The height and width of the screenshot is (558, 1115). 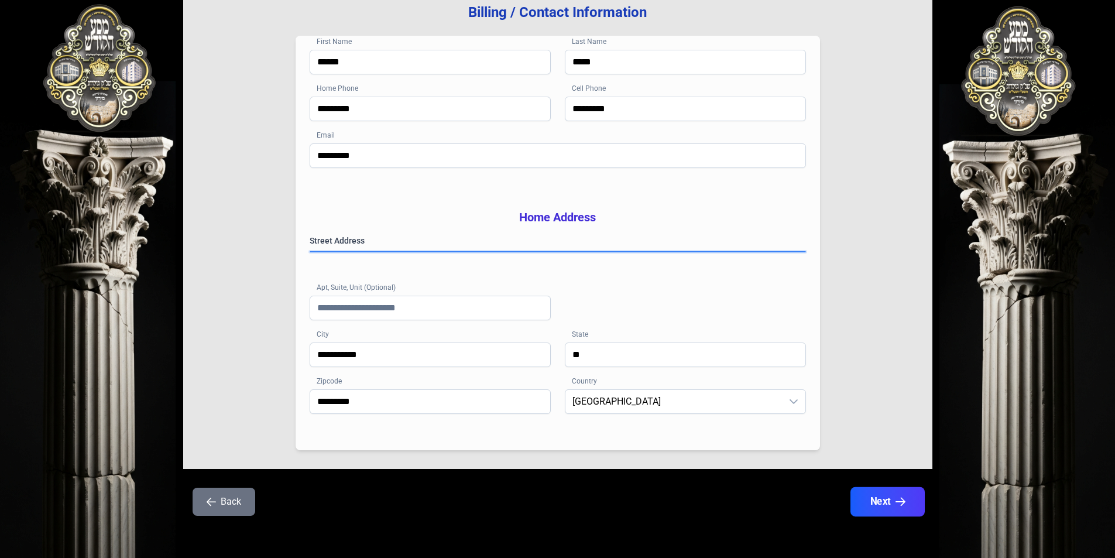 I want to click on button: Back, so click(x=224, y=502).